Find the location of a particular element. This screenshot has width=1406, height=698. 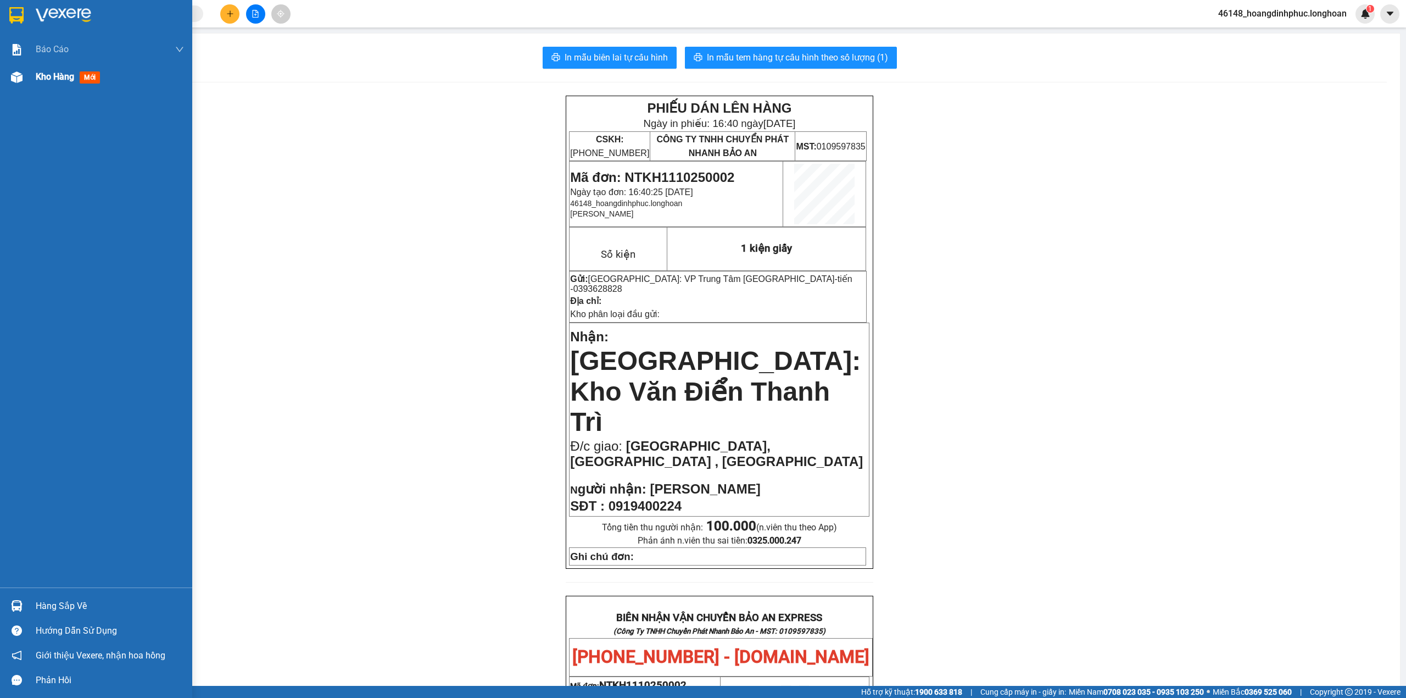

span: file-add is located at coordinates (255, 14).